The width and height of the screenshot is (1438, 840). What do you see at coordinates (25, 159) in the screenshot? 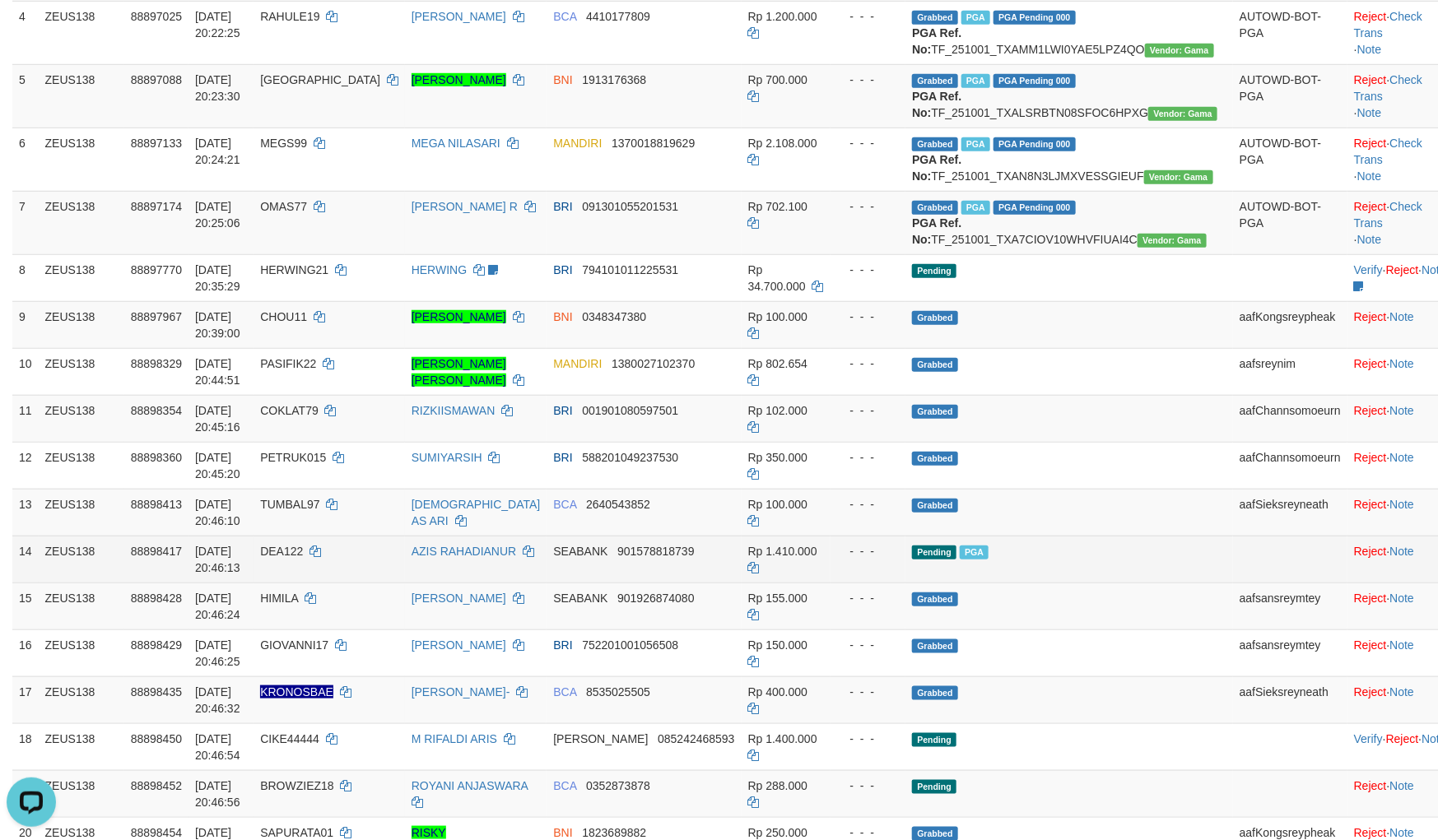
I see `td: 6` at bounding box center [25, 159].